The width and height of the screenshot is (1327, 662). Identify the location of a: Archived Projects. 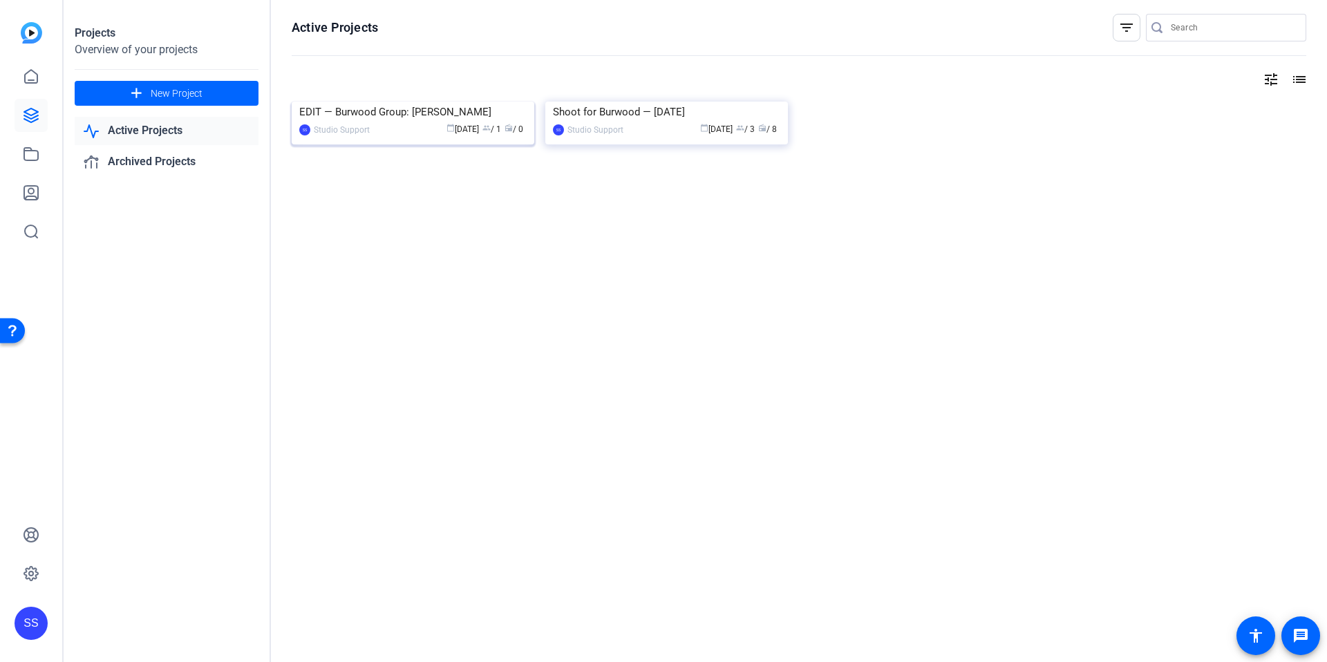
(167, 162).